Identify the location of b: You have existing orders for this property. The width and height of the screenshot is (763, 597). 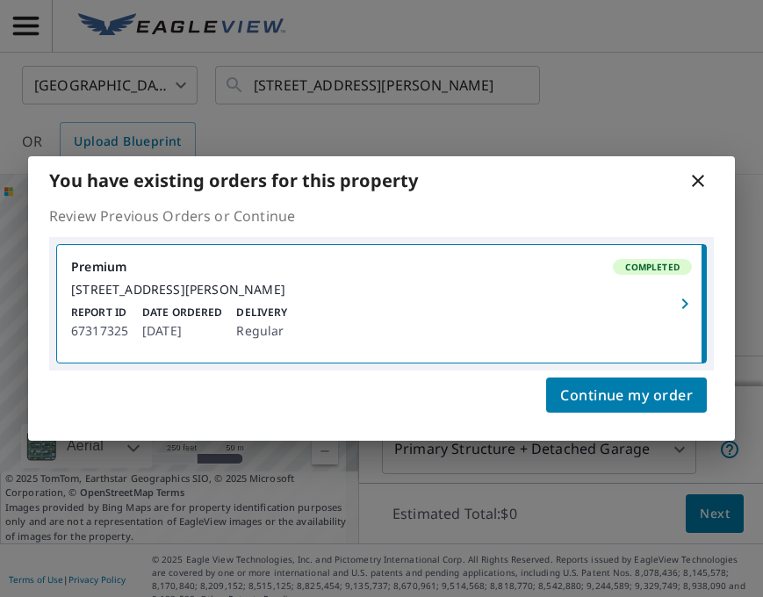
(234, 180).